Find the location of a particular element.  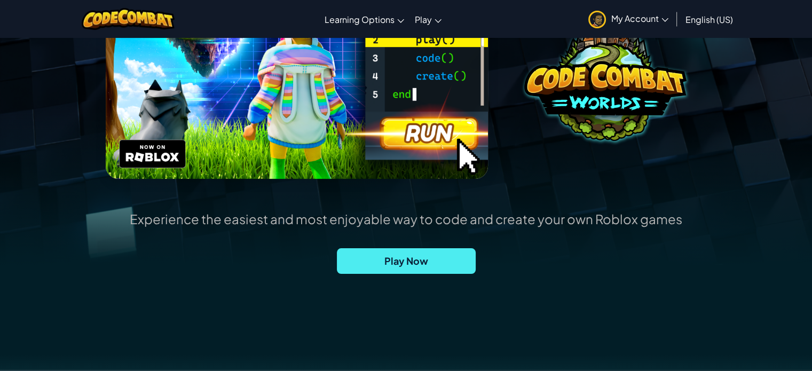

a: CodeCombat logo is located at coordinates (128, 19).